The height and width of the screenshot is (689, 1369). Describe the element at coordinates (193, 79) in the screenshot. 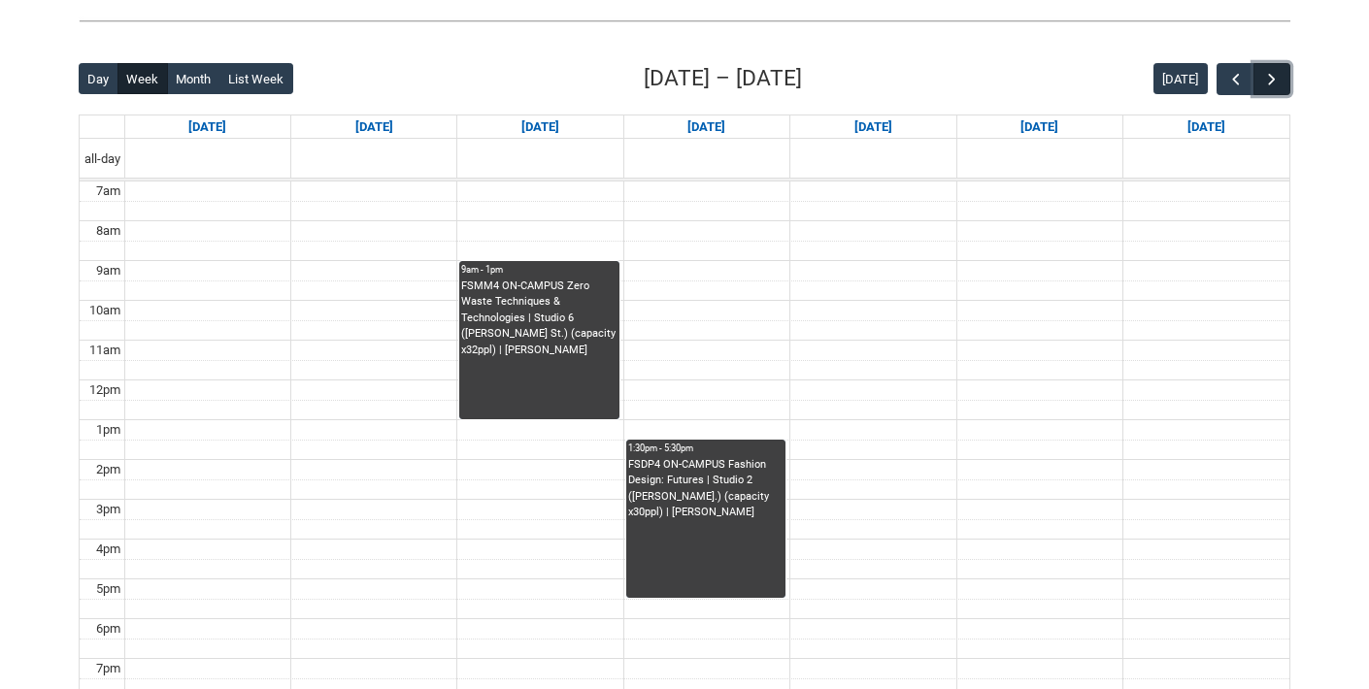

I see `button: Month` at that location.